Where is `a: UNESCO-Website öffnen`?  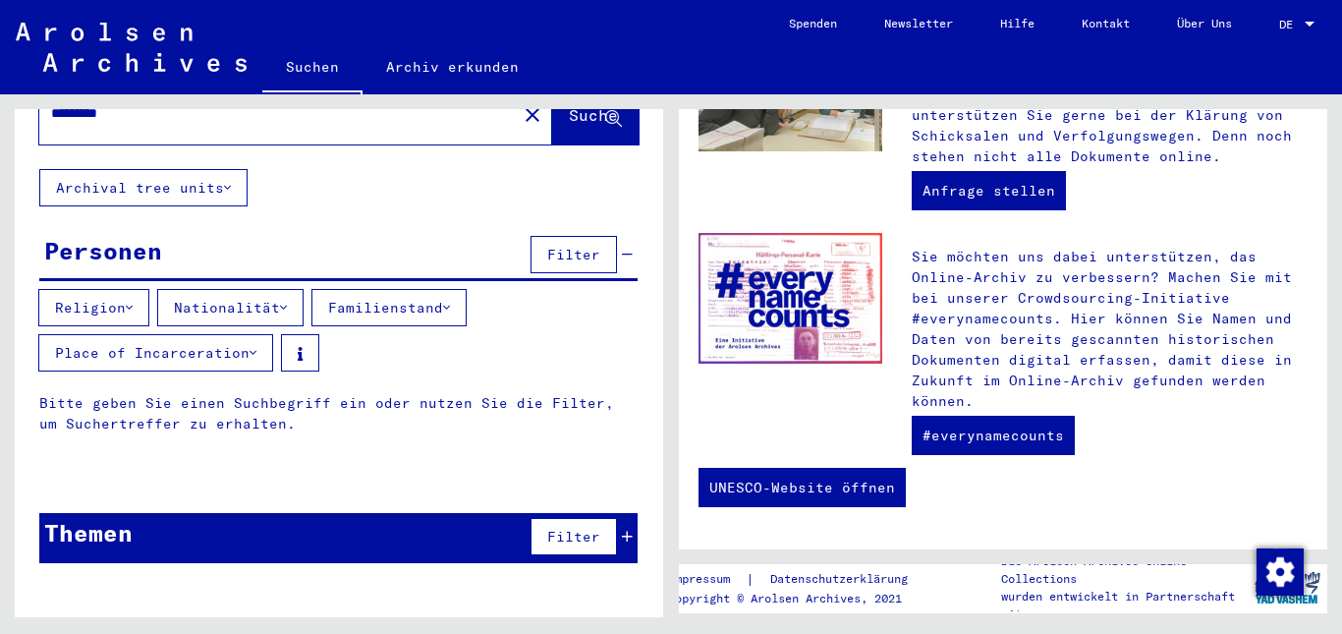
a: UNESCO-Website öffnen is located at coordinates (802, 487).